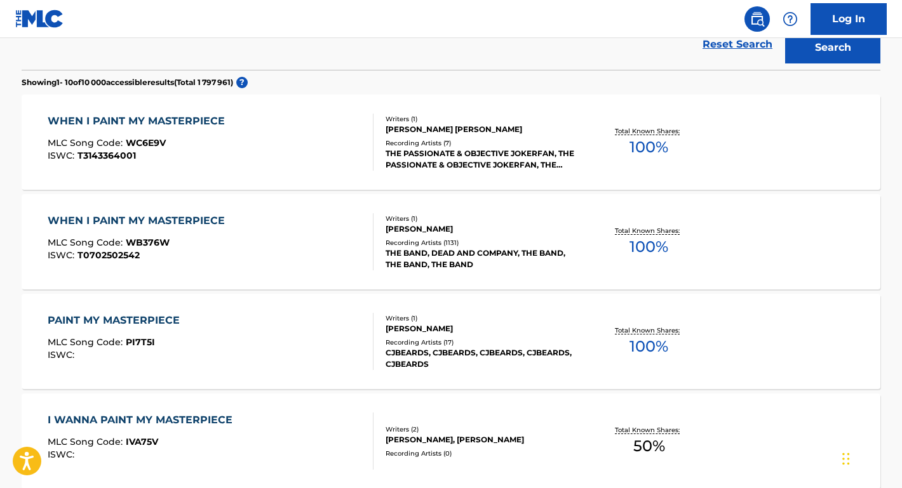 The width and height of the screenshot is (902, 488). Describe the element at coordinates (649, 446) in the screenshot. I see `span: 50 %` at that location.